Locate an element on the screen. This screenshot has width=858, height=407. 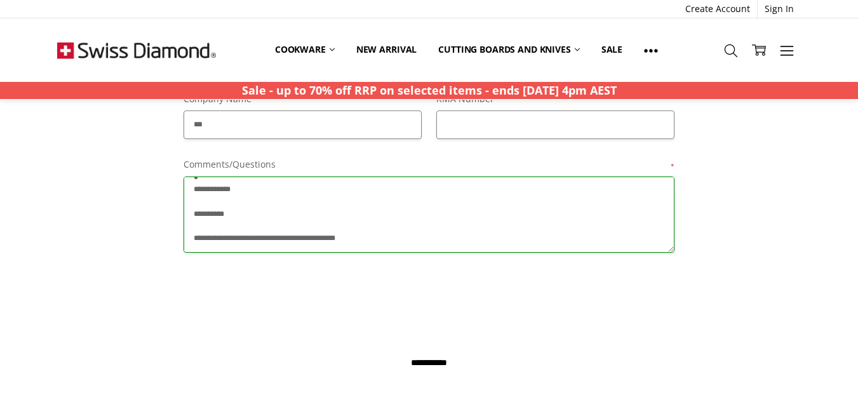
a: New arrival is located at coordinates (386, 50).